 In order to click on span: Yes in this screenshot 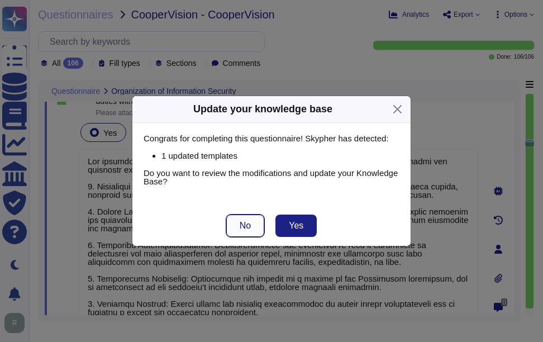, I will do `click(296, 226)`.